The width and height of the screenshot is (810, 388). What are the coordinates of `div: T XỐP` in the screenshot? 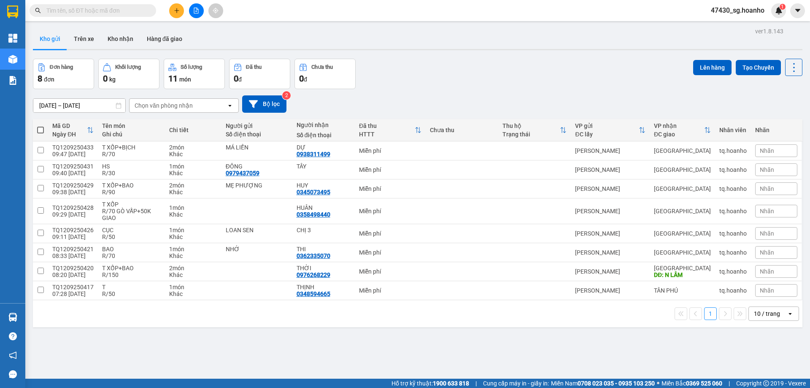 It's located at (131, 204).